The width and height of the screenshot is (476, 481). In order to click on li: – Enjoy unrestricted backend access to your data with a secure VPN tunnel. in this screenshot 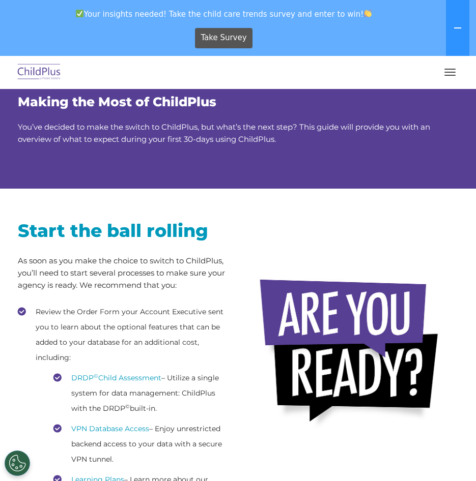, I will do `click(142, 444)`.